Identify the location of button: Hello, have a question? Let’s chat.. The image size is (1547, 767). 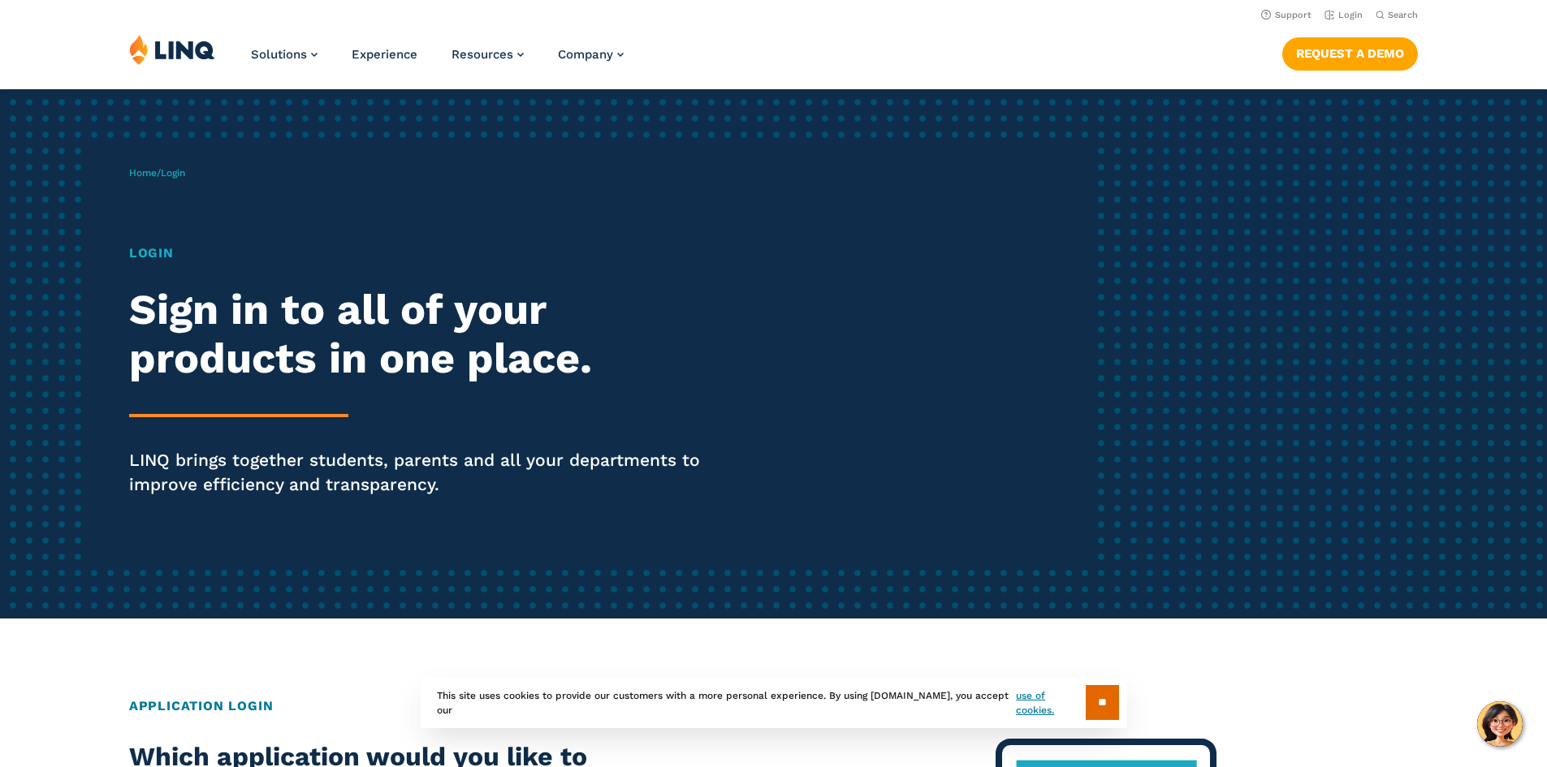
(1500, 724).